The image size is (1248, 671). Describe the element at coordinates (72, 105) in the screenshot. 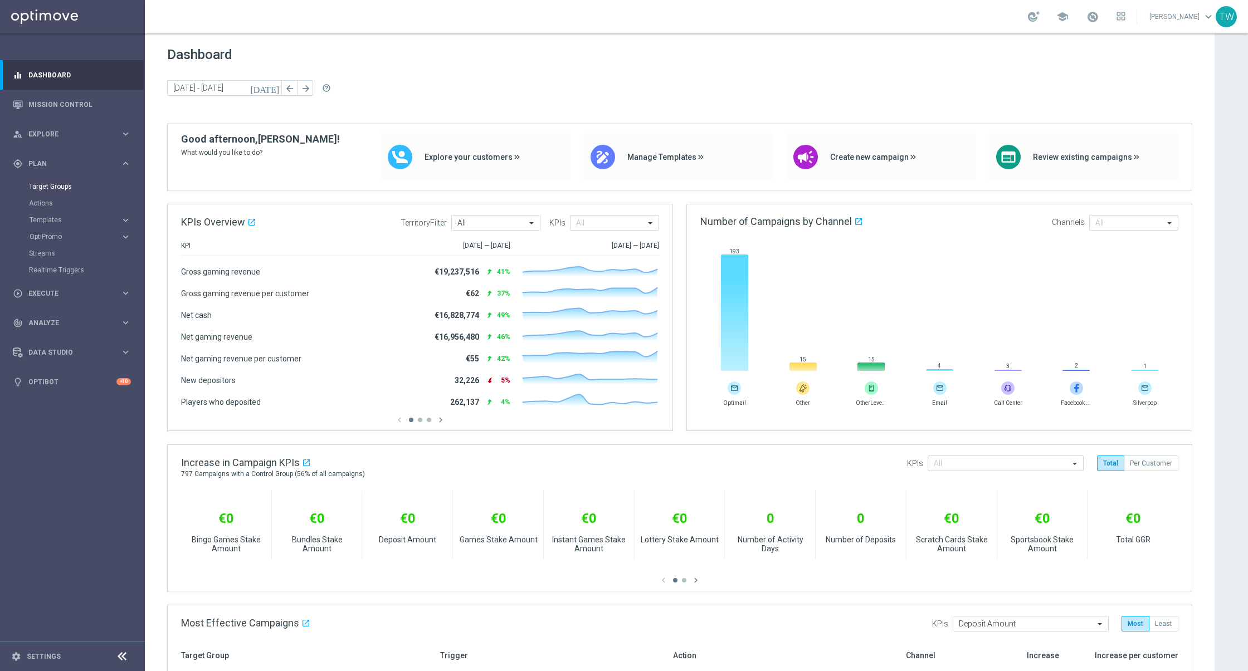

I see `button: Mission Control` at that location.